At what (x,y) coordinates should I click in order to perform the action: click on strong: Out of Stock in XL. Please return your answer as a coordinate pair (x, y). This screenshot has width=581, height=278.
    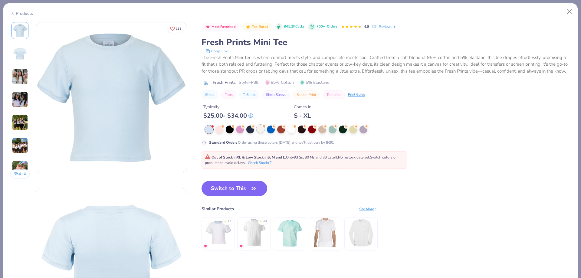
    Looking at the image, I should click on (227, 157).